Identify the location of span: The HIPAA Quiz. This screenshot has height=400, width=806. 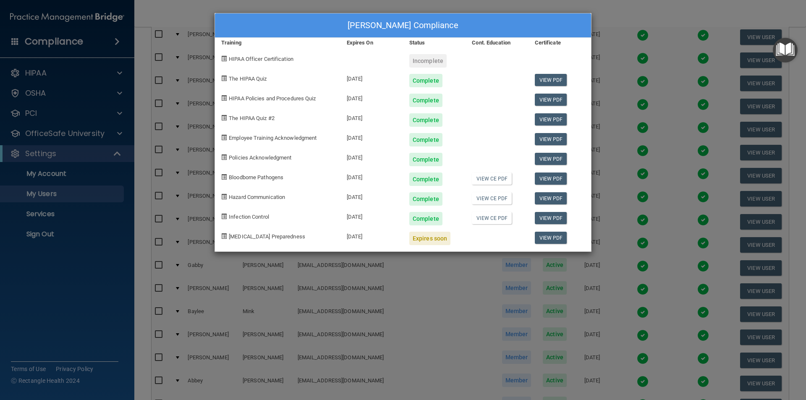
(248, 79).